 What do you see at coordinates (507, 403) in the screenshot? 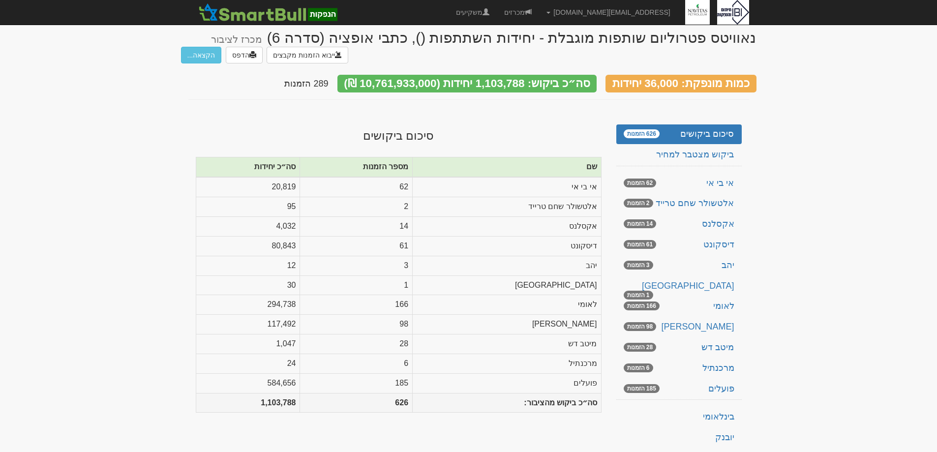
I see `th: סה״כ ביקוש מהציבור:` at bounding box center [507, 403].